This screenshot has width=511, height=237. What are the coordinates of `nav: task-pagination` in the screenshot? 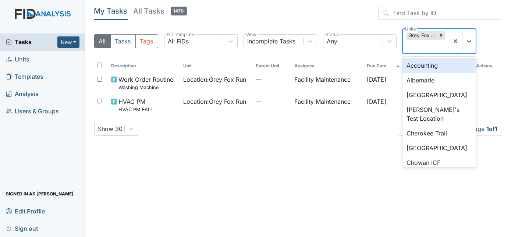 It's located at (450, 129).